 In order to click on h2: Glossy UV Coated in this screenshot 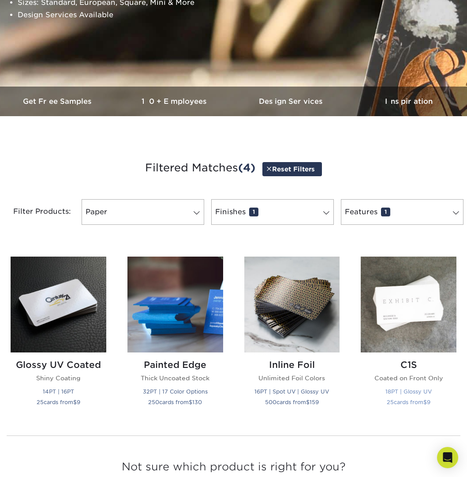, I will do `click(58, 365)`.